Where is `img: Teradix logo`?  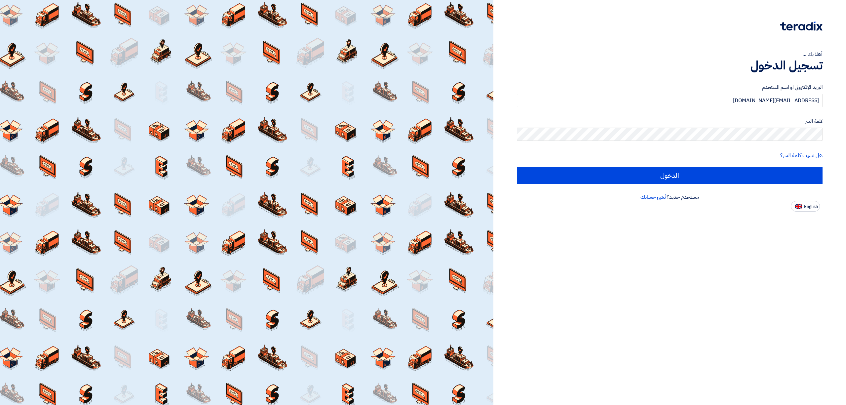
img: Teradix logo is located at coordinates (801, 26).